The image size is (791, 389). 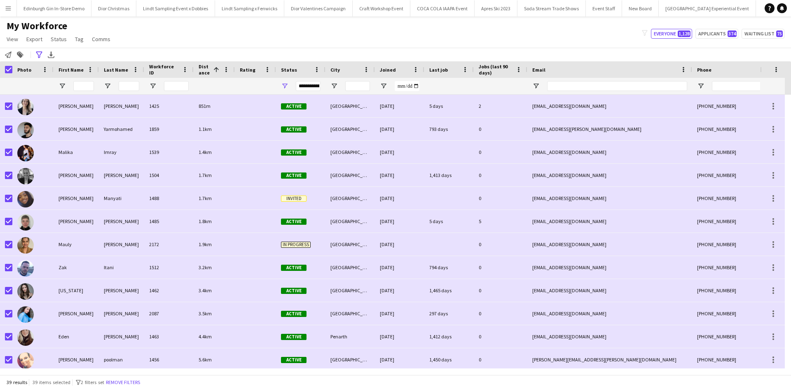 I want to click on img: Sophie Lloyd, so click(x=26, y=176).